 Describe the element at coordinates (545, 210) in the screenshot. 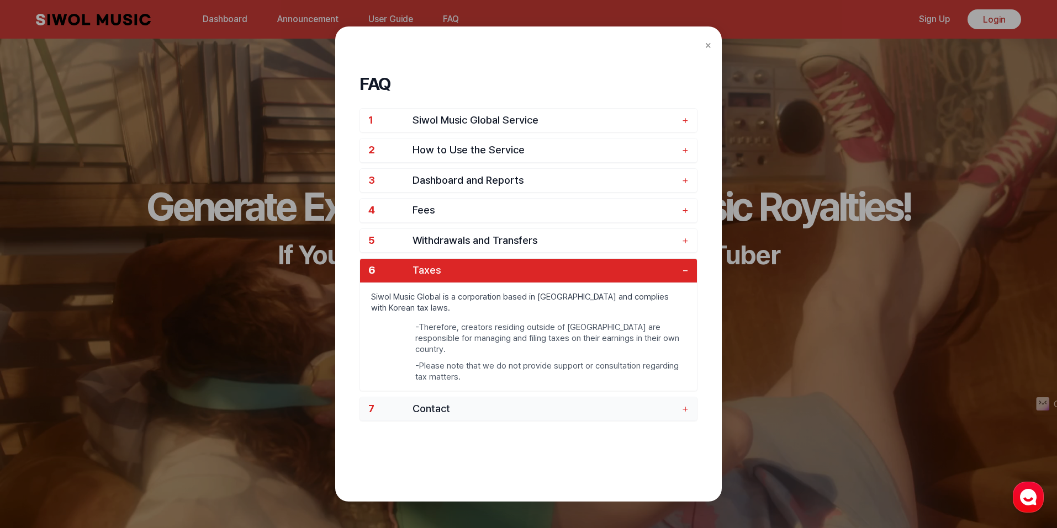

I see `span: Fees` at that location.